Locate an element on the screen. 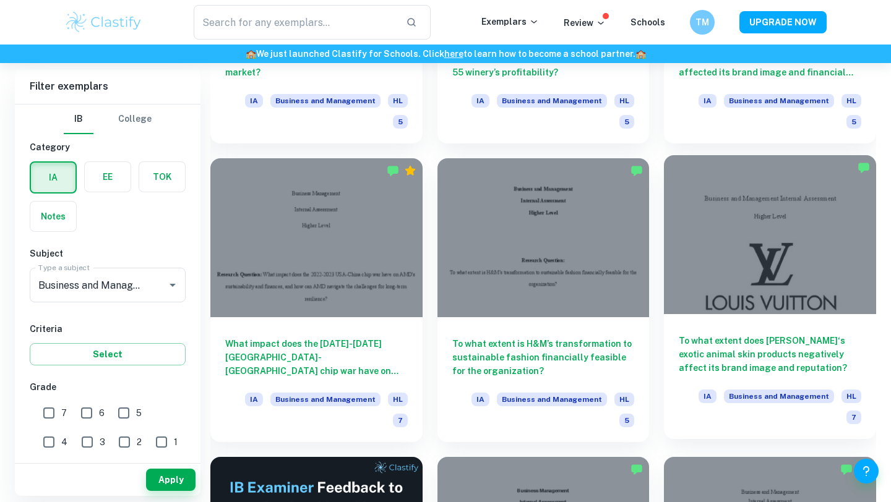 This screenshot has height=502, width=891. h6: We just launched Clastify for Schools. Click to learn how to become a school partner. is located at coordinates (445, 54).